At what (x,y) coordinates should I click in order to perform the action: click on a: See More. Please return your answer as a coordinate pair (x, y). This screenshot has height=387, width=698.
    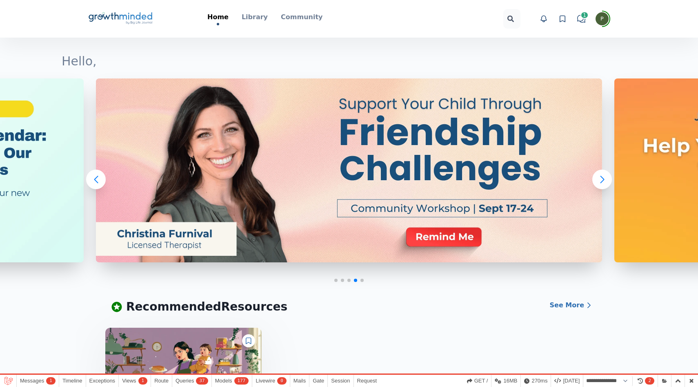
    Looking at the image, I should click on (571, 305).